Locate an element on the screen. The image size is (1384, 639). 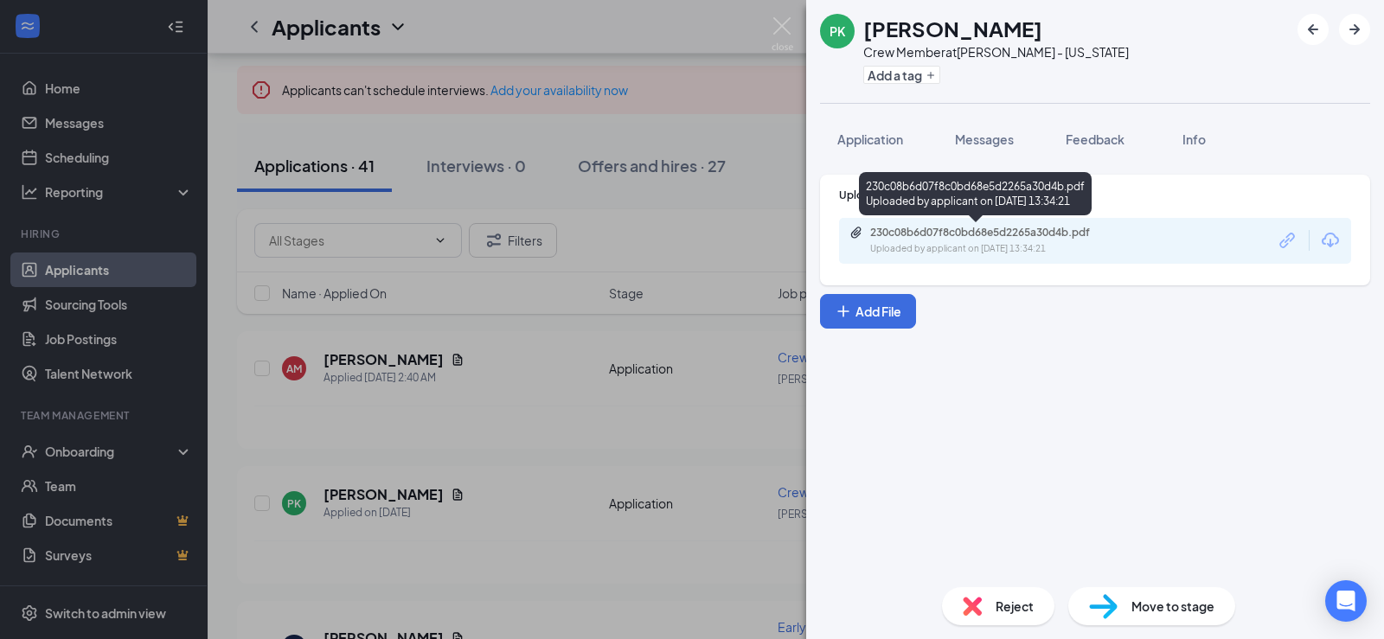
div: Open Intercom Messenger is located at coordinates (1346, 601).